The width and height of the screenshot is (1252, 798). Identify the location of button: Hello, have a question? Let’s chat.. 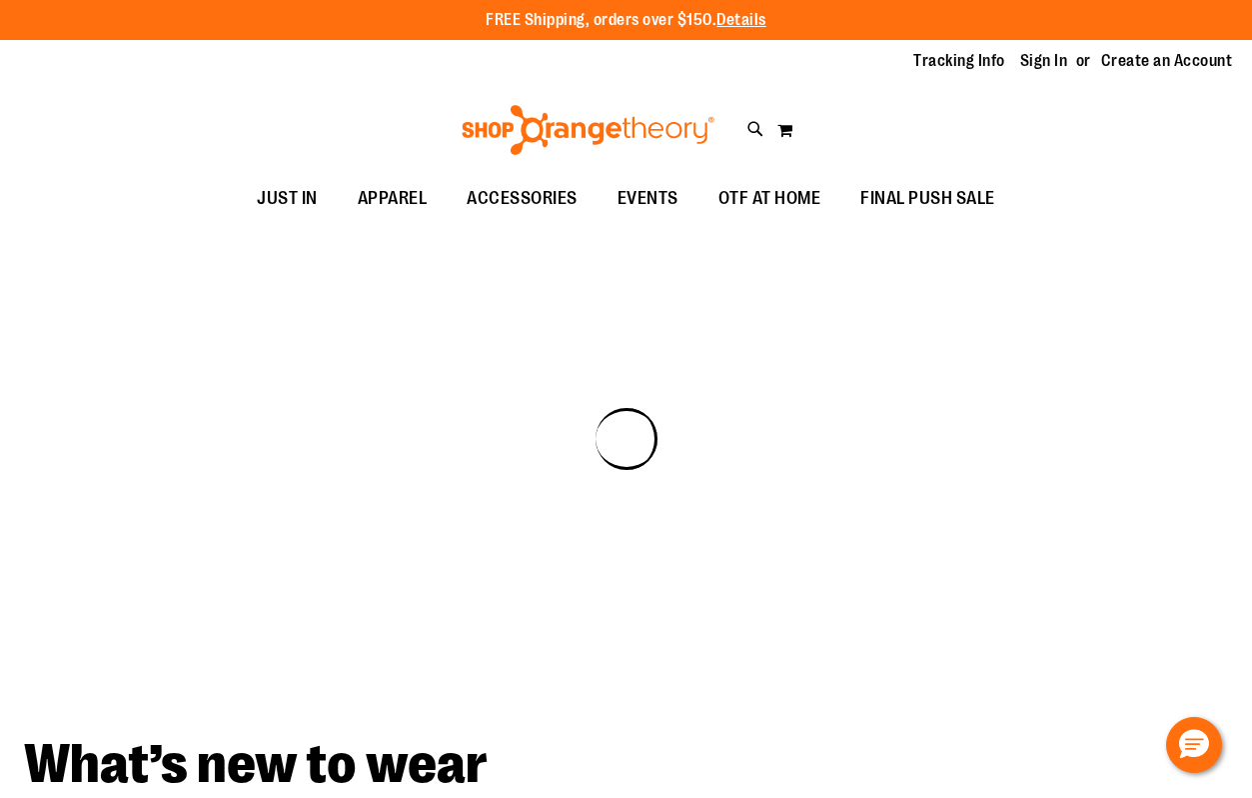
(1194, 745).